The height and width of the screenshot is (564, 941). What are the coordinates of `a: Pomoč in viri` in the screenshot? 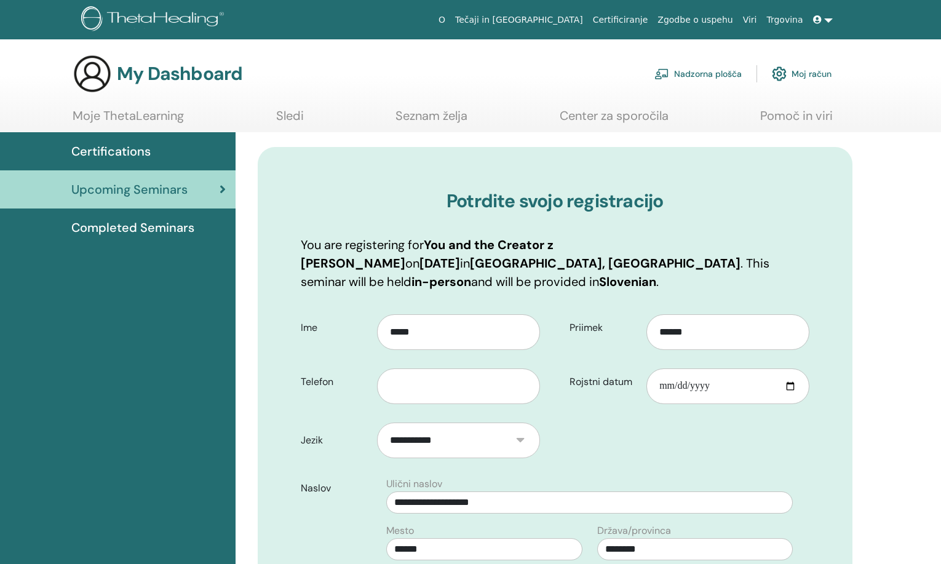 It's located at (796, 120).